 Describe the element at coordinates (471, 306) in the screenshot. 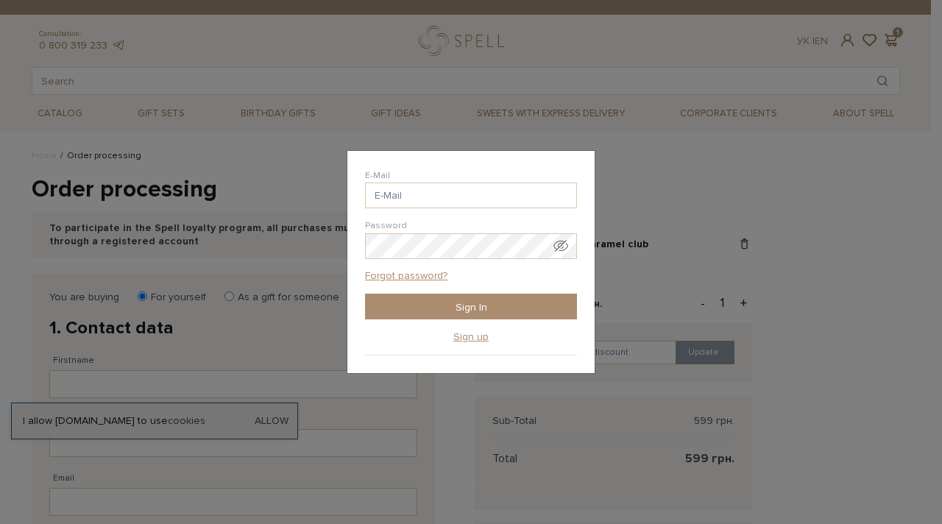

I see `input: Sign In` at that location.